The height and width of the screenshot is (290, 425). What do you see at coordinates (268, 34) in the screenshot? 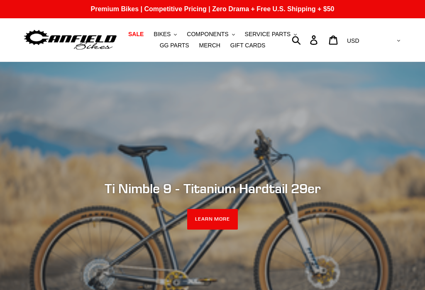
I see `span: SERVICE PARTS` at bounding box center [268, 34].